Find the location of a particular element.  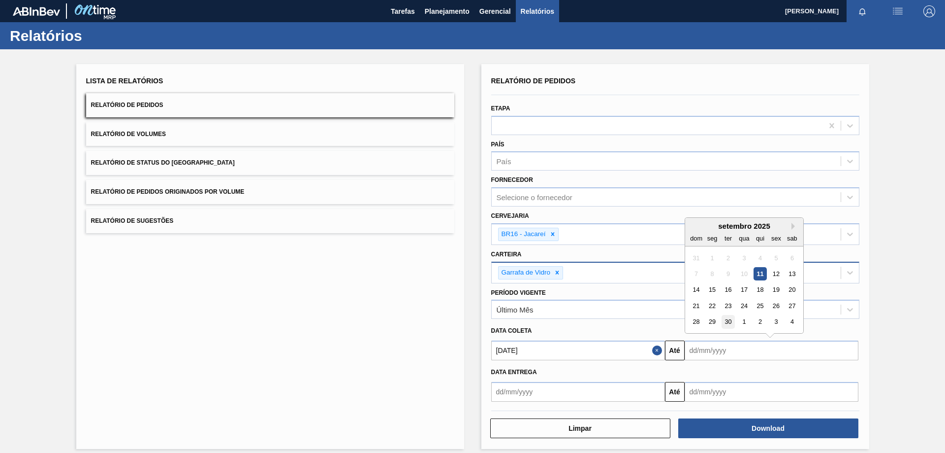

div: sex is located at coordinates (776, 238).